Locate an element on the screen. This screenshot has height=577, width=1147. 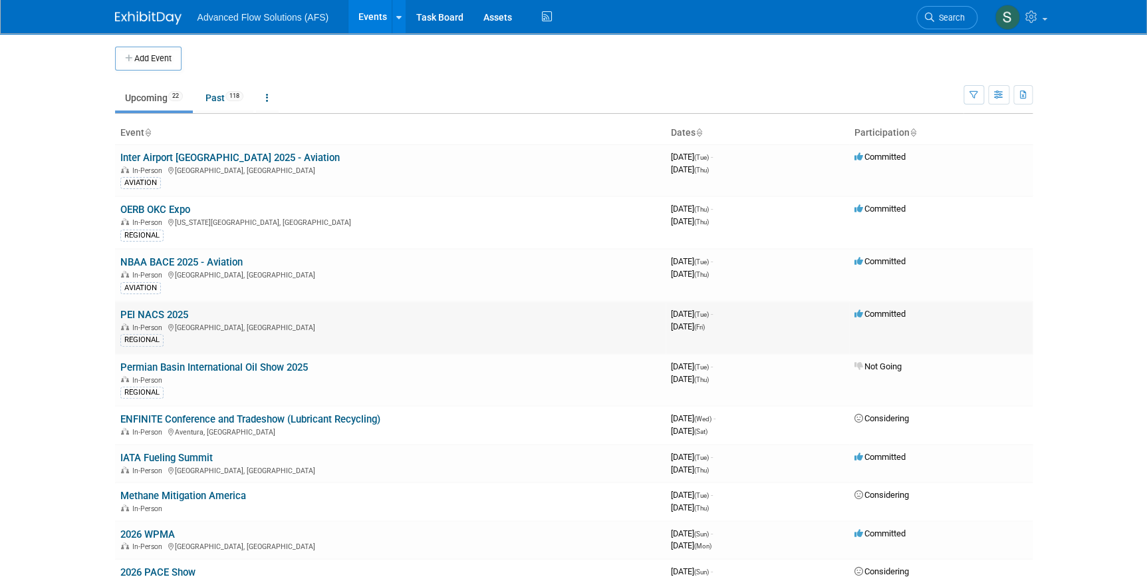
span: Advanced Flow Solutions (AFS) is located at coordinates (263, 17).